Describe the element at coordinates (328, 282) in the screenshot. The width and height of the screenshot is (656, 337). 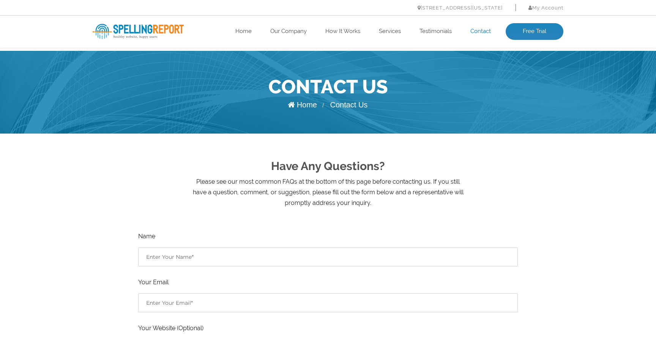
I see `label: Your Email` at that location.